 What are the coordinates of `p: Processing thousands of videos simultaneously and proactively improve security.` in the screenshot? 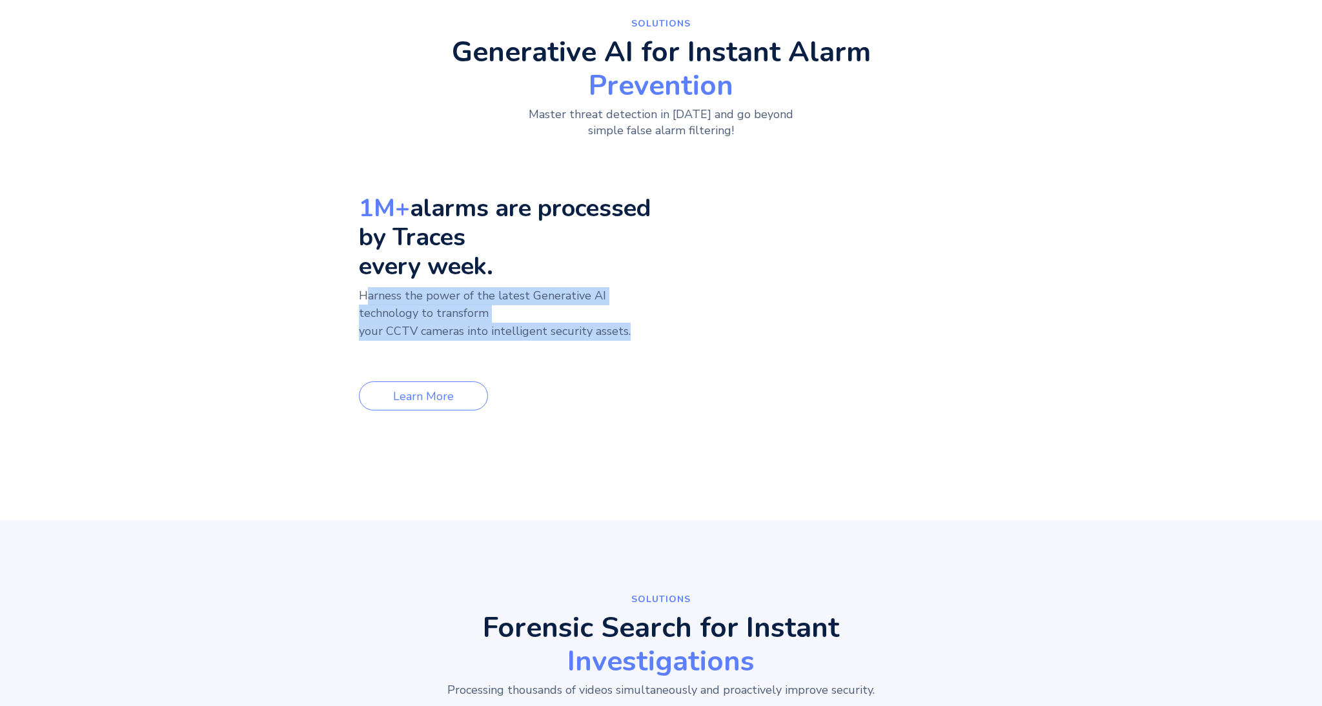 It's located at (661, 690).